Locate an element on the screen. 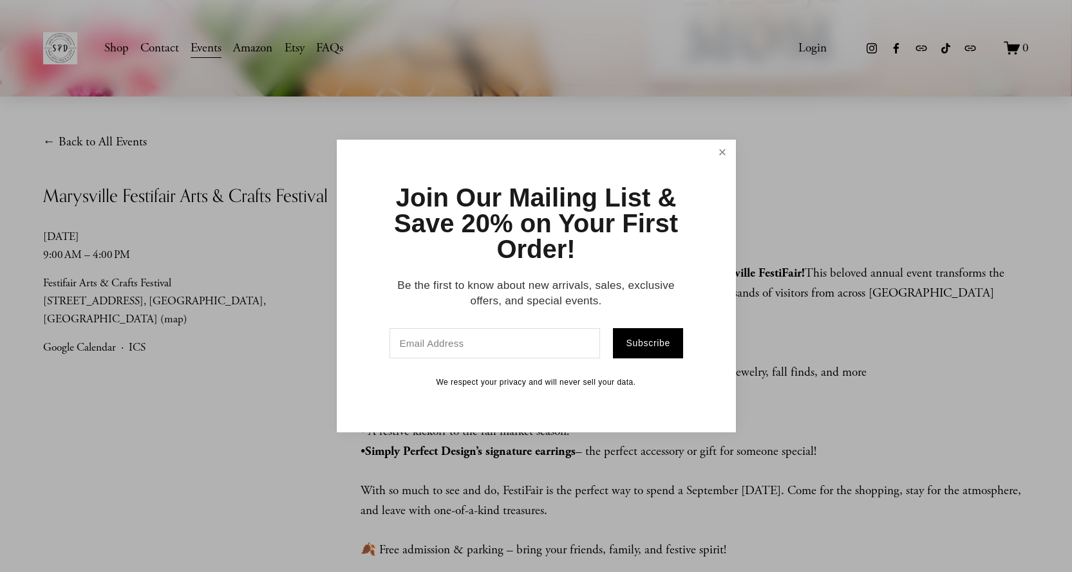  a: Close is located at coordinates (722, 153).